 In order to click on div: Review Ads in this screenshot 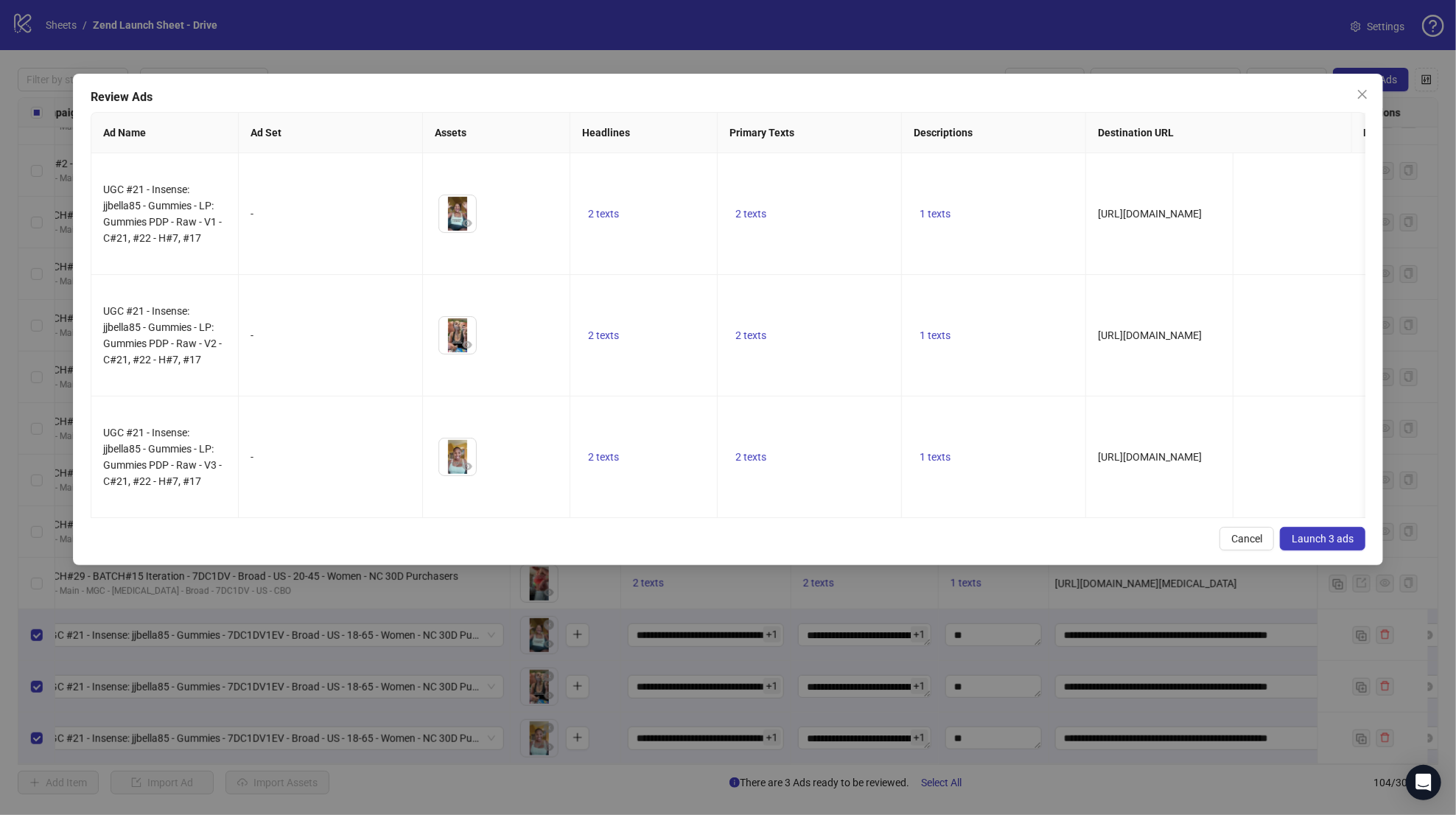, I will do `click(728, 97)`.